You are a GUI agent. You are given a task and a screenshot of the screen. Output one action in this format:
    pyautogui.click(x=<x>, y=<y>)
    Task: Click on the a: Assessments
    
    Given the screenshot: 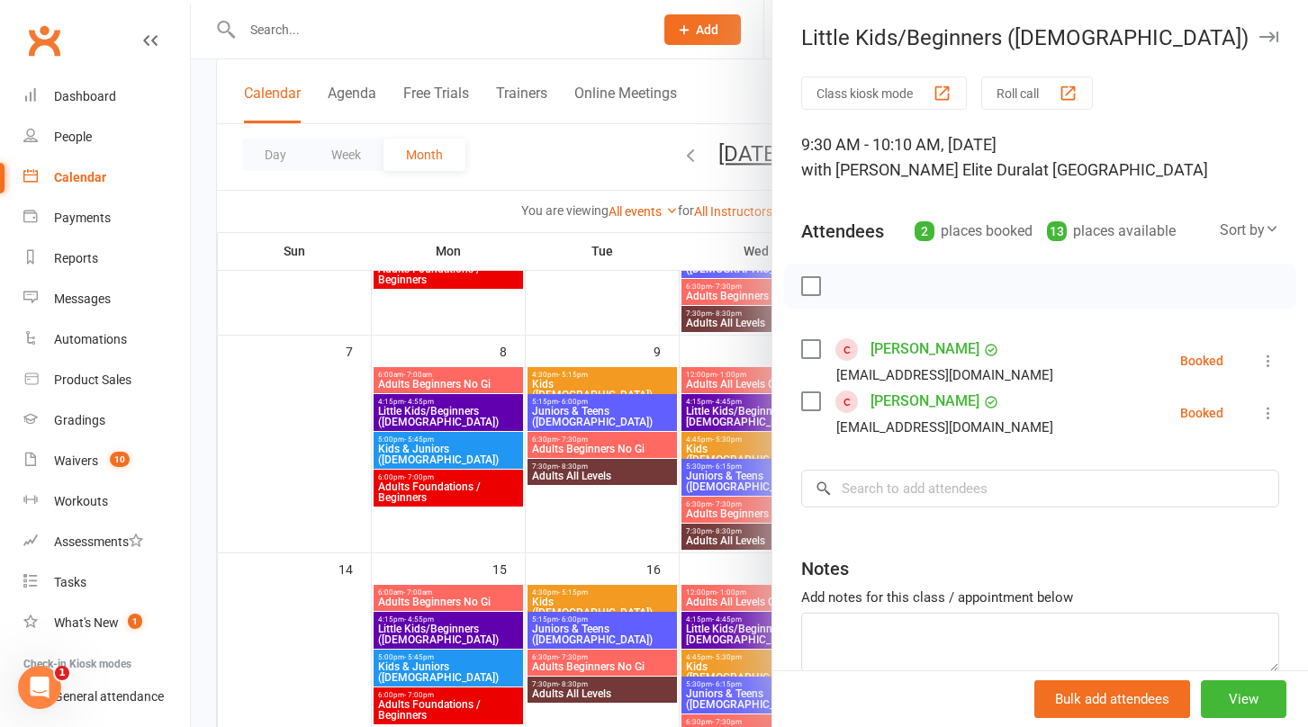 What is the action you would take?
    pyautogui.click(x=106, y=542)
    